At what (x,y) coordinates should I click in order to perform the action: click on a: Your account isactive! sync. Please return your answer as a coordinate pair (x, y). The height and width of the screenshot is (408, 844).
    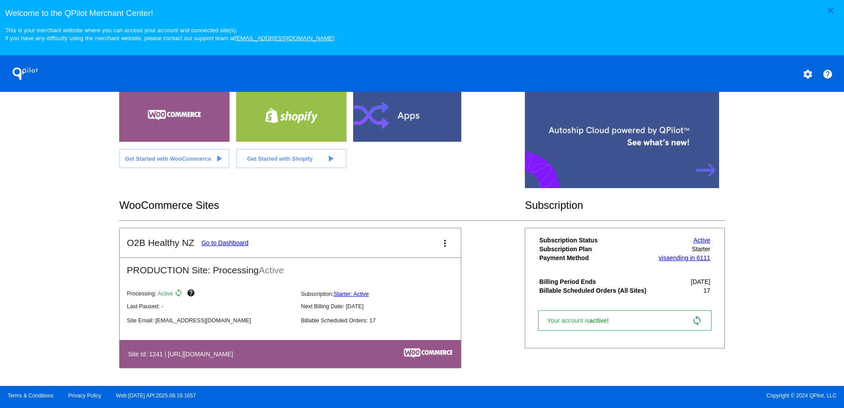
    Looking at the image, I should click on (624, 320).